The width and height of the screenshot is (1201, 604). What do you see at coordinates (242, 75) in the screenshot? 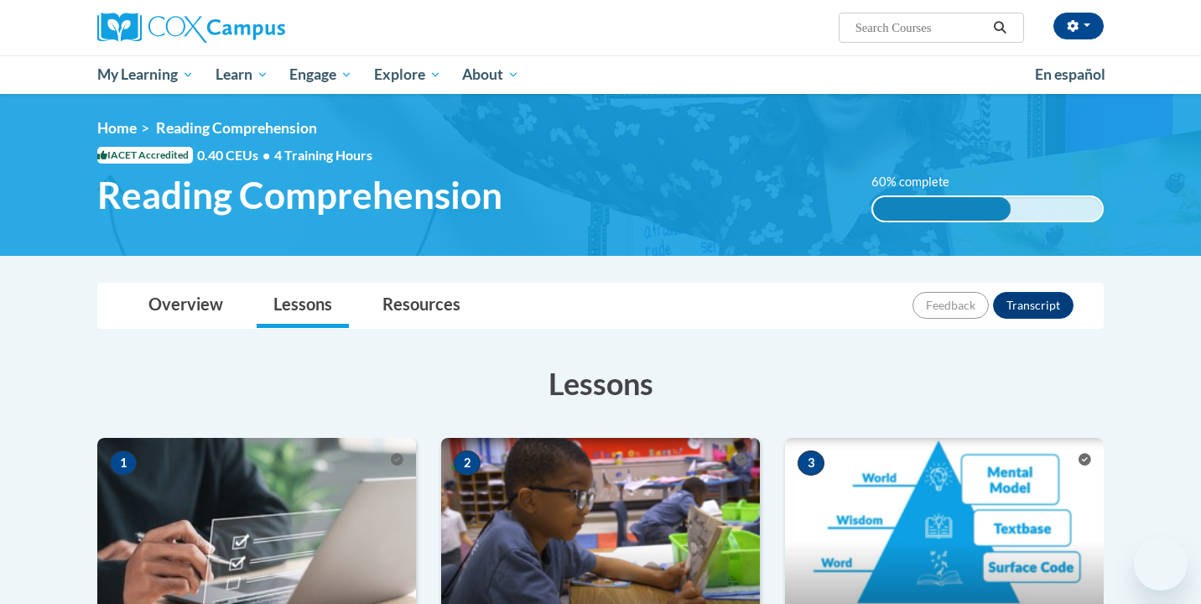
I see `a: Learn` at bounding box center [242, 75].